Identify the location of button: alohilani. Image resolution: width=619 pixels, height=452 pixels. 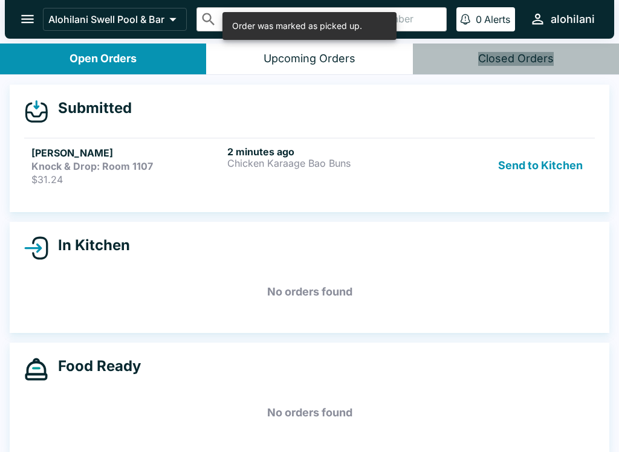
(562, 19).